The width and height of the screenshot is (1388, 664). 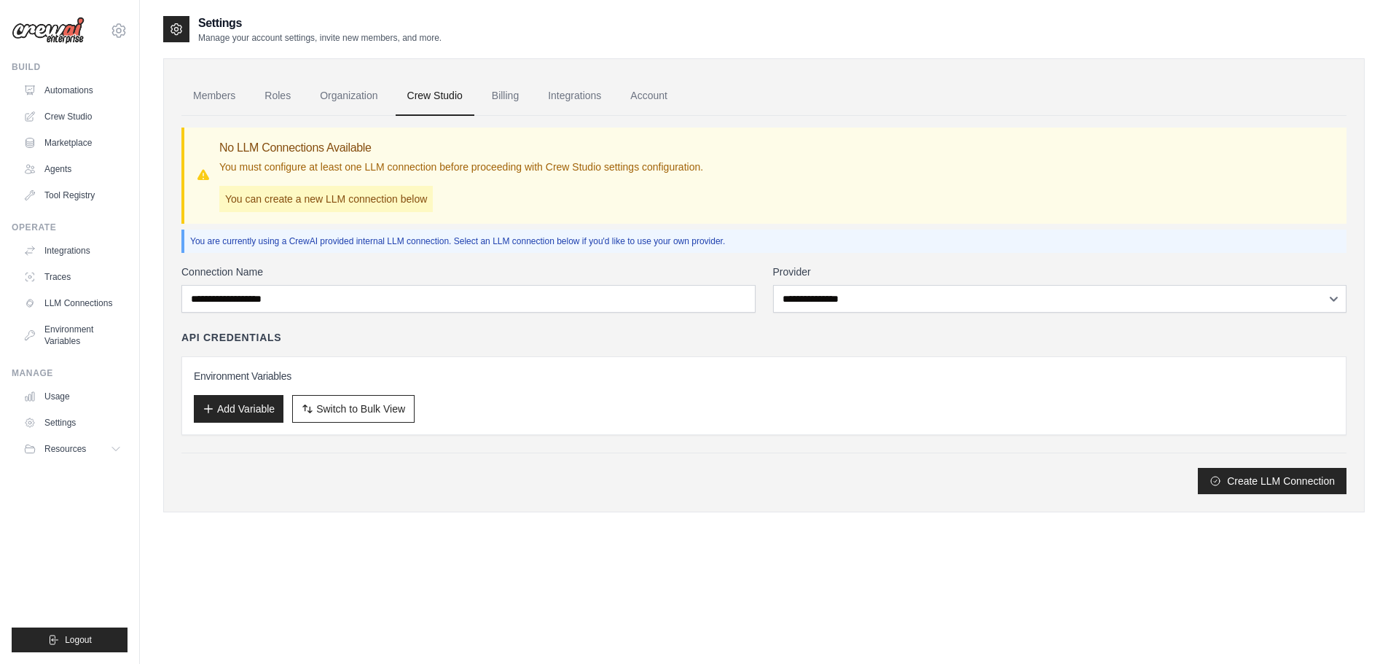 What do you see at coordinates (353, 409) in the screenshot?
I see `button: Switch to Bulk View` at bounding box center [353, 409].